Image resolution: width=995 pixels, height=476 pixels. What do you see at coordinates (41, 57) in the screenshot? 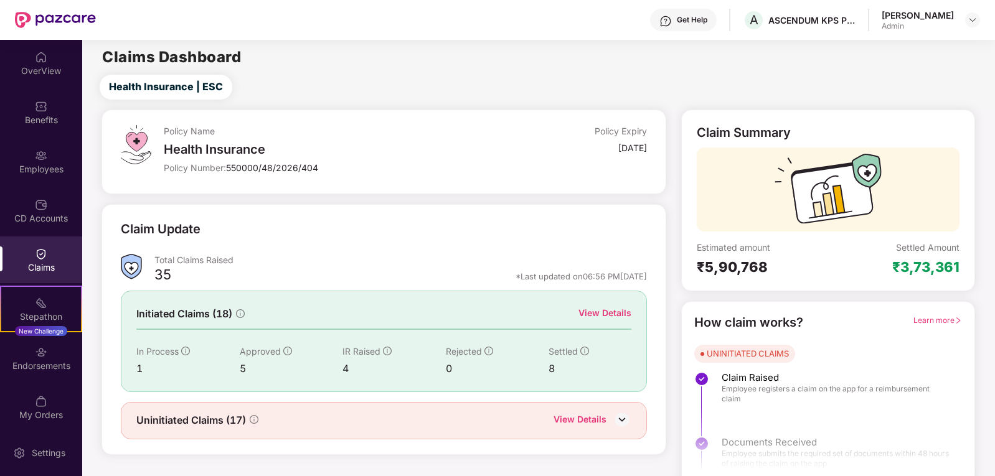
I see `img: svg+xml;base64,PHN2ZyBpZD0iSG9tZSIgeG1sbnM9Imh0dHA6Ly93d3cudzMub3JnLzIwMDAvc3ZnIiB3aWR0aD0iMjAiIG...` at bounding box center [41, 57].